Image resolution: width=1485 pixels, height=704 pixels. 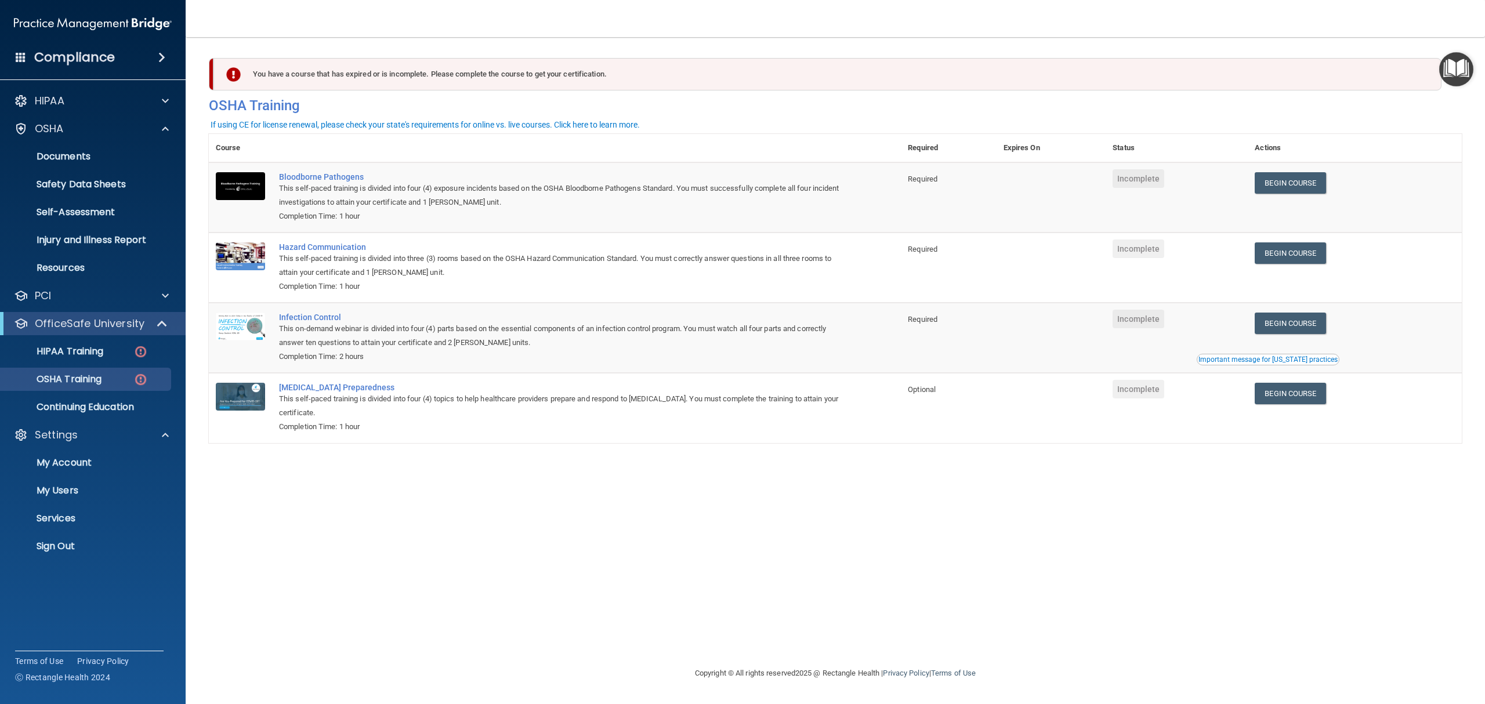 I want to click on span: Ⓒ Rectangle Health 2024, so click(x=63, y=678).